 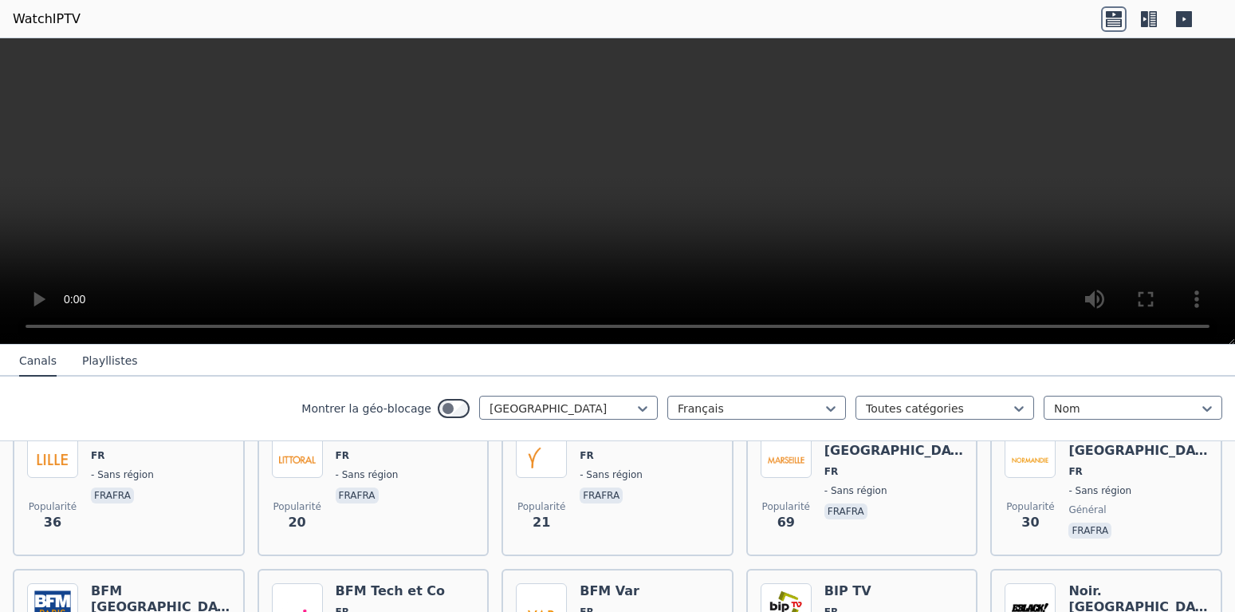 What do you see at coordinates (1030, 452) in the screenshot?
I see `img: BFM Normandie` at bounding box center [1030, 452].